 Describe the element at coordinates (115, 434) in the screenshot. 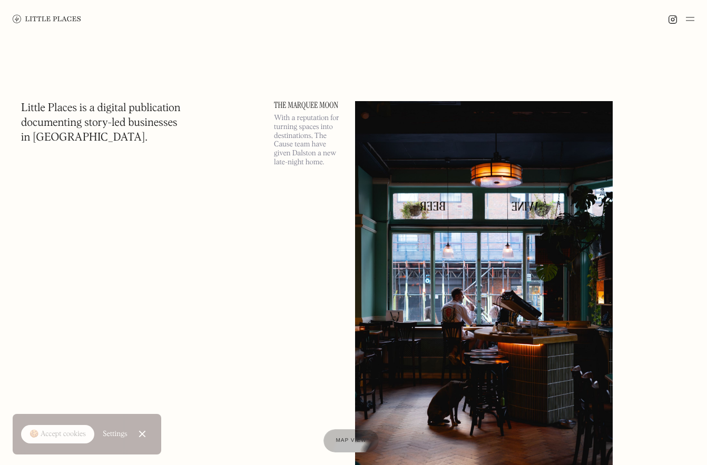

I see `div: Settings` at that location.